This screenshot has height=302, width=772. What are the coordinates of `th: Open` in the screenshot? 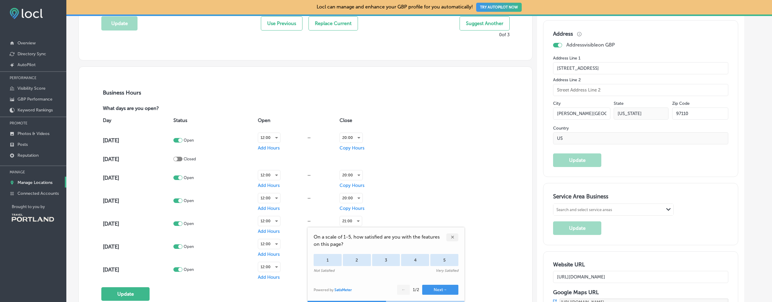 It's located at (297, 120).